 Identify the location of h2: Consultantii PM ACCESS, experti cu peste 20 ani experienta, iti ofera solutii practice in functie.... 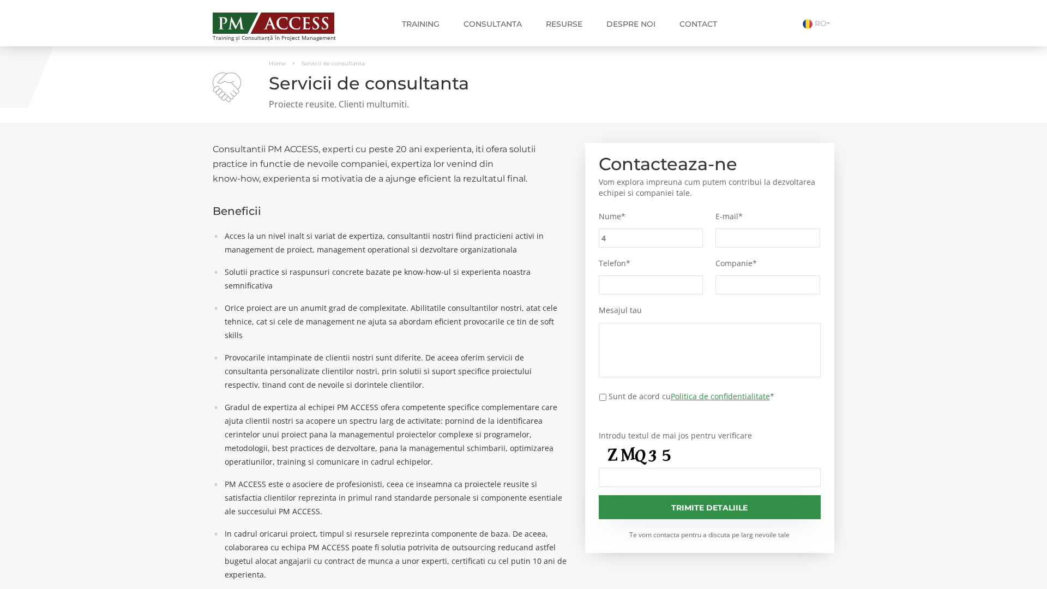
(390, 164).